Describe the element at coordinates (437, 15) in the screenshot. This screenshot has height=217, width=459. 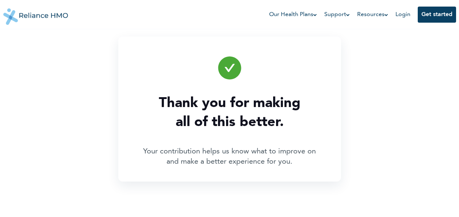
I see `button: Get started` at that location.